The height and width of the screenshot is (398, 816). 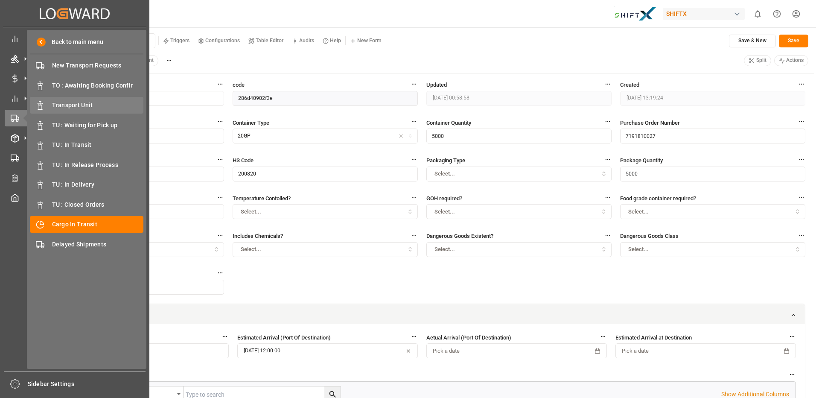 I want to click on button: Save, so click(x=793, y=41).